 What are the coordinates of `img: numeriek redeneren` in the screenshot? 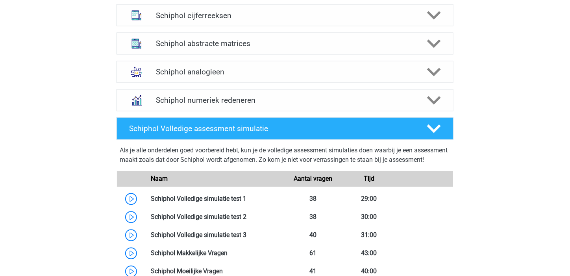 It's located at (137, 100).